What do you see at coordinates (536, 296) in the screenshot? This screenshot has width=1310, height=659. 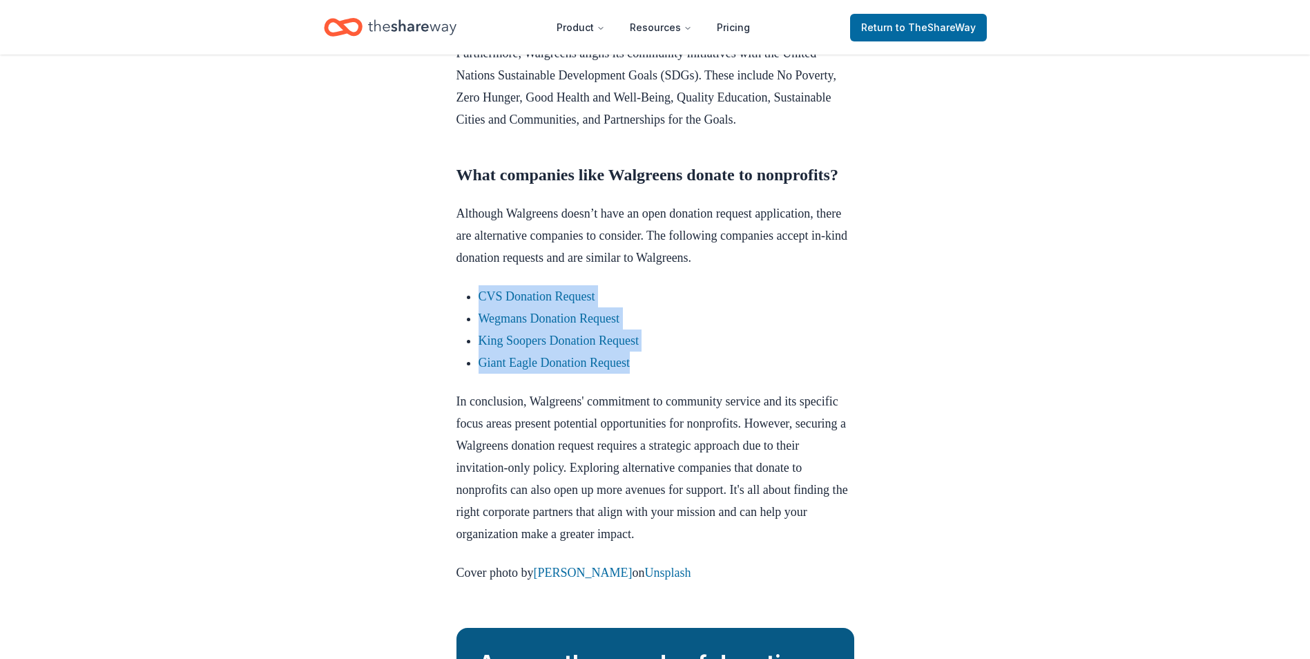 I see `a: CVS Donation Request` at bounding box center [536, 296].